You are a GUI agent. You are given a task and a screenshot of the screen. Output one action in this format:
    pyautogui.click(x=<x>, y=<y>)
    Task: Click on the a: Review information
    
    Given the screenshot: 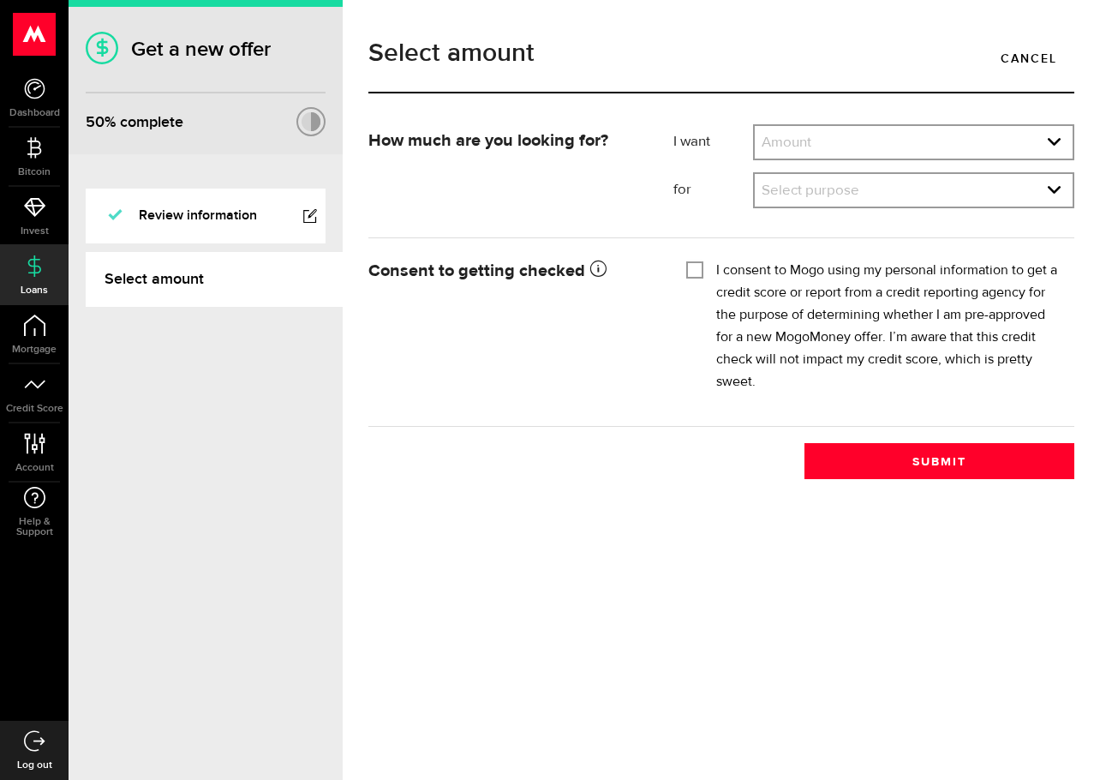 What is the action you would take?
    pyautogui.click(x=206, y=216)
    